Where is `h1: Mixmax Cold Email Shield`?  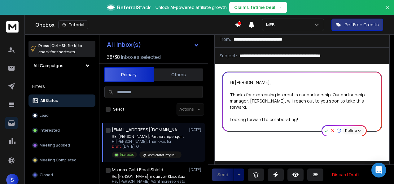
h1: Mixmax Cold Email Shield is located at coordinates (137, 170).